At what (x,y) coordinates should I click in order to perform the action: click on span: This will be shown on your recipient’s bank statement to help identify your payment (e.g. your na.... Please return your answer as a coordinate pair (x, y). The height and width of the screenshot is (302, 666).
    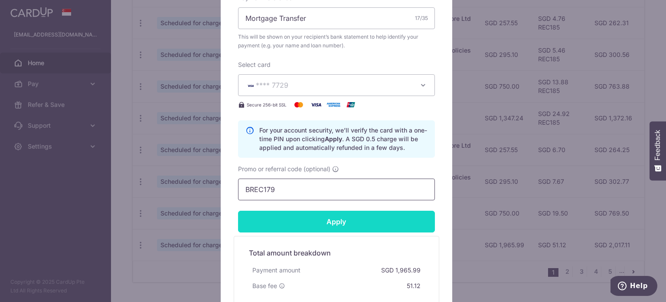
    Looking at the image, I should click on (337, 41).